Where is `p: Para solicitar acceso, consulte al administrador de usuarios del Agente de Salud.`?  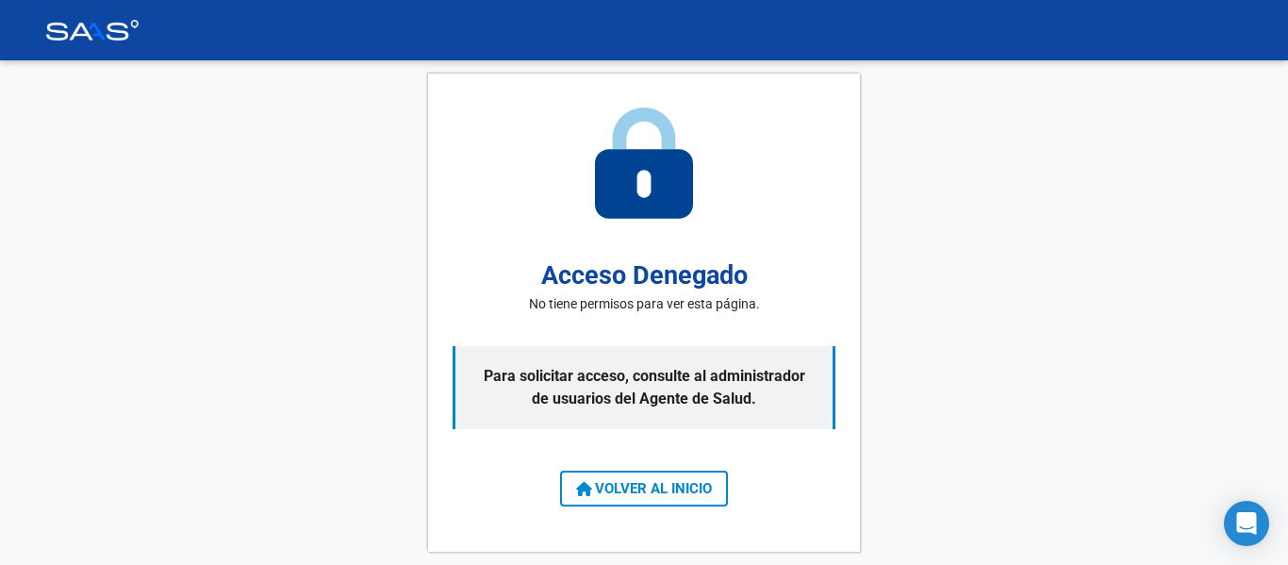
p: Para solicitar acceso, consulte al administrador de usuarios del Agente de Salud. is located at coordinates (644, 387).